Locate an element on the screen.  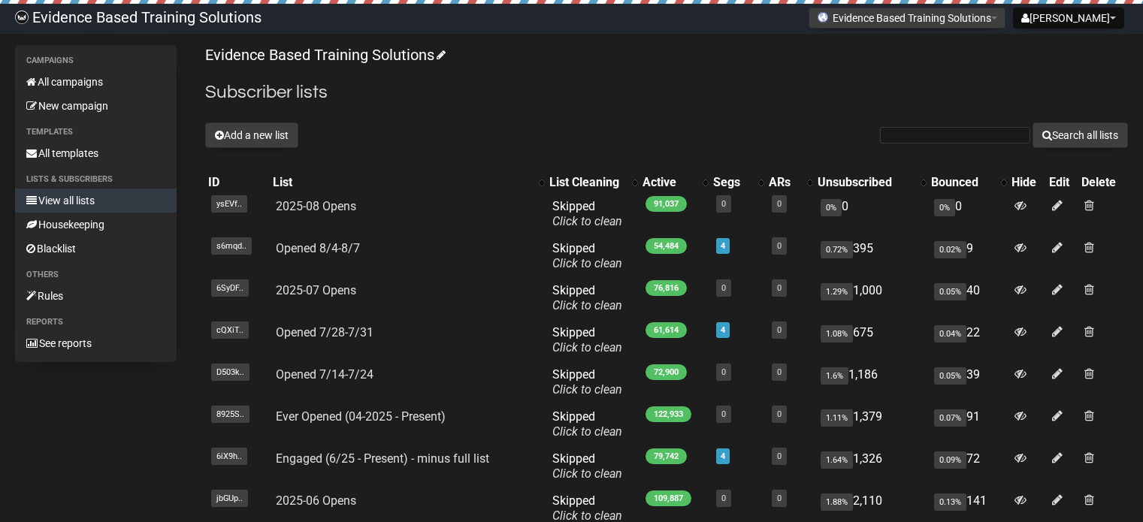
a: All templates is located at coordinates (95, 153).